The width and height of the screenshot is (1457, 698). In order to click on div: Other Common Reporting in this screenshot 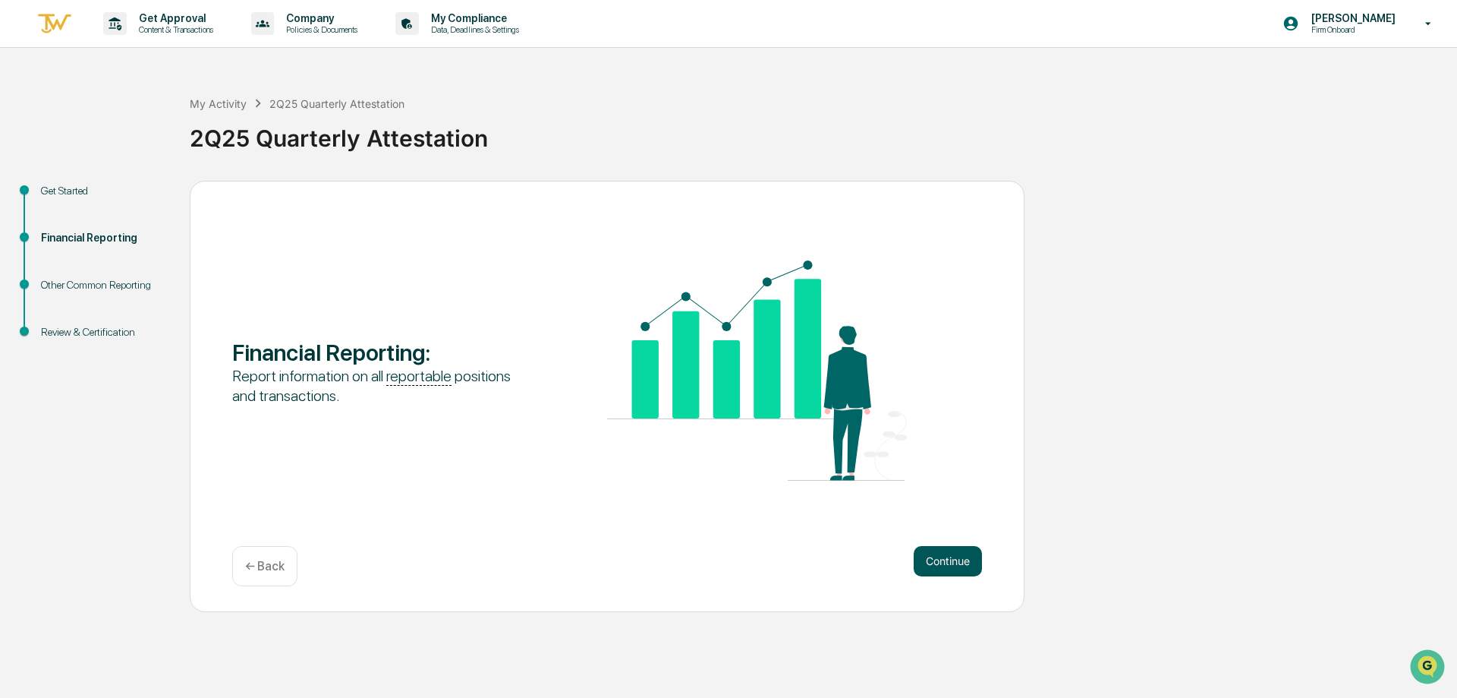, I will do `click(103, 285)`.